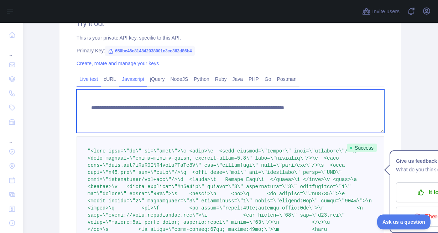 The width and height of the screenshot is (438, 233). I want to click on div: This is your private API key, specific to this API., so click(230, 38).